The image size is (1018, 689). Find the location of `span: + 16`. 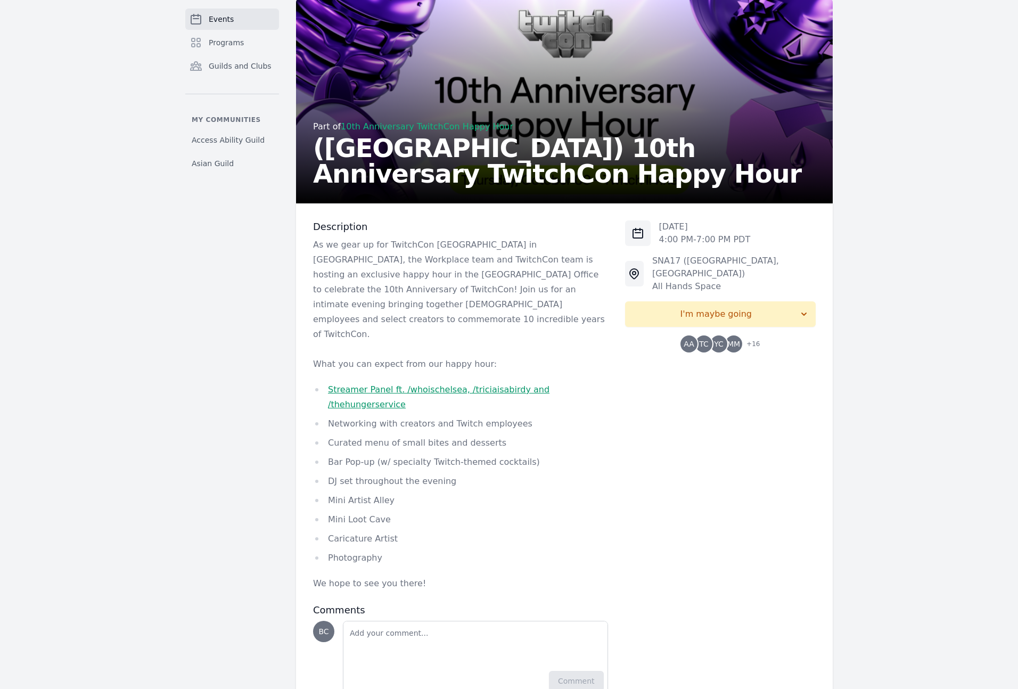

span: + 16 is located at coordinates (750, 345).